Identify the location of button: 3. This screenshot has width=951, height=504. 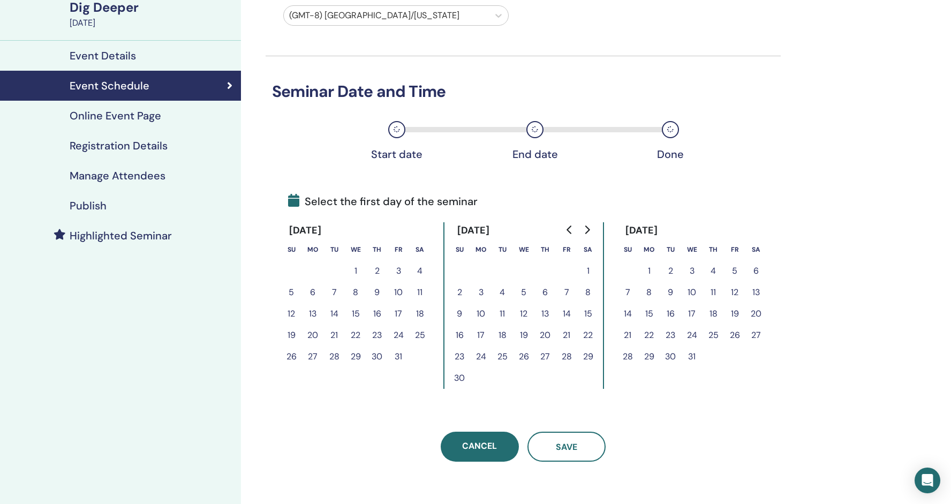
(692, 271).